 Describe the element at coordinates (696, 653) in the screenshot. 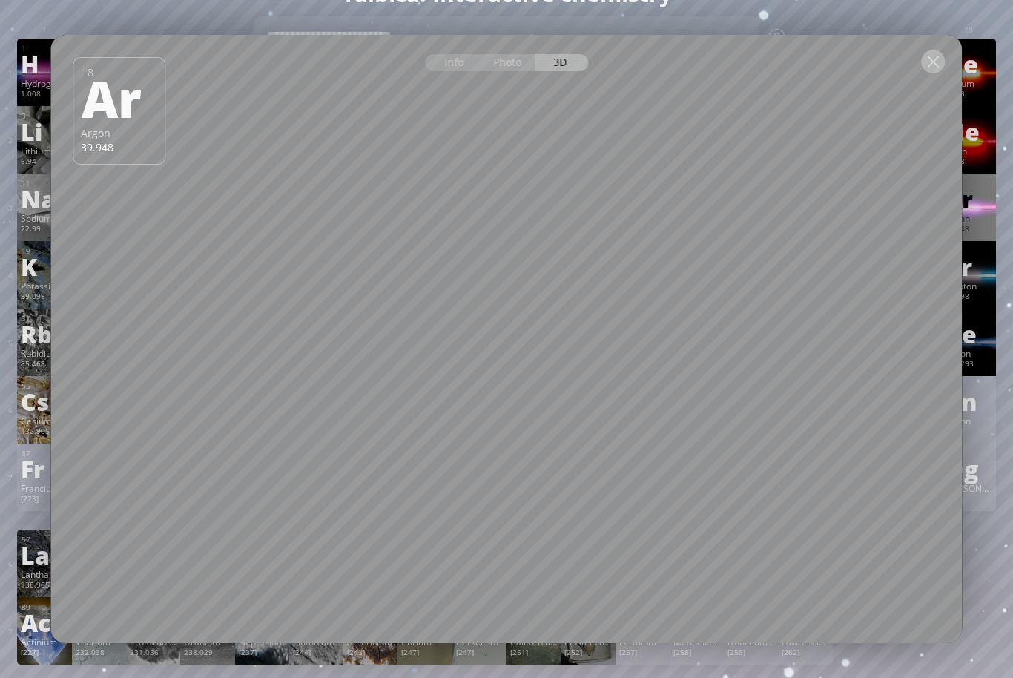

I see `div: [258]` at that location.